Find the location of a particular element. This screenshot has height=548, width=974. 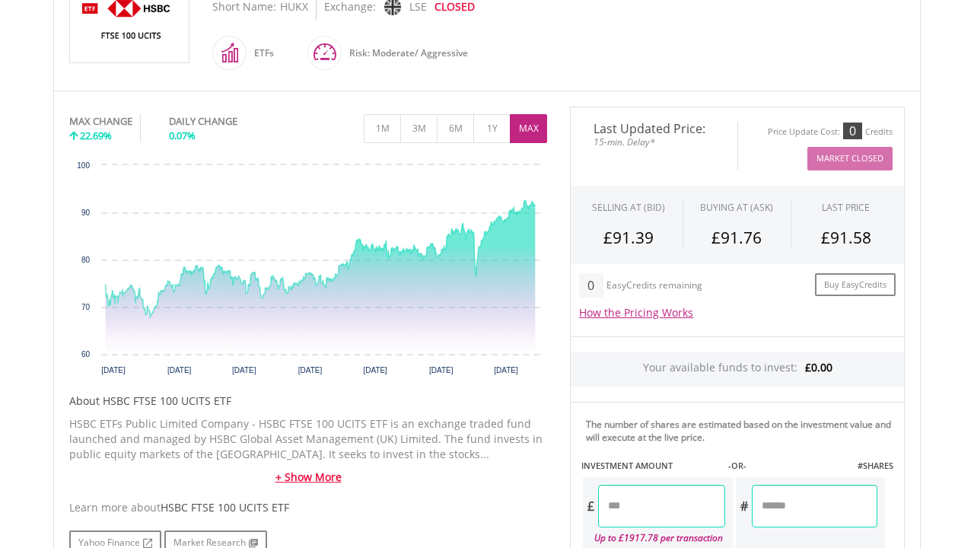

button: Market Closed is located at coordinates (850, 158).